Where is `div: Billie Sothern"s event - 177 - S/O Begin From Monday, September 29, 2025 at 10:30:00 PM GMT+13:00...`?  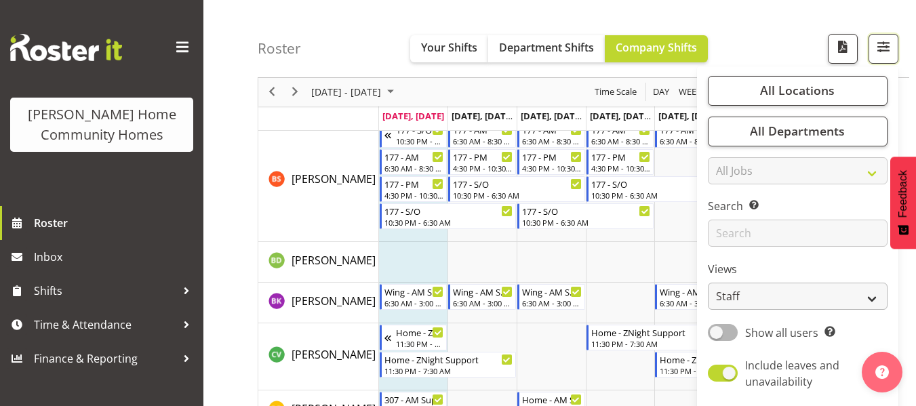 div: Billie Sothern"s event - 177 - S/O Begin From Monday, September 29, 2025 at 10:30:00 PM GMT+13:00... is located at coordinates (448, 216).